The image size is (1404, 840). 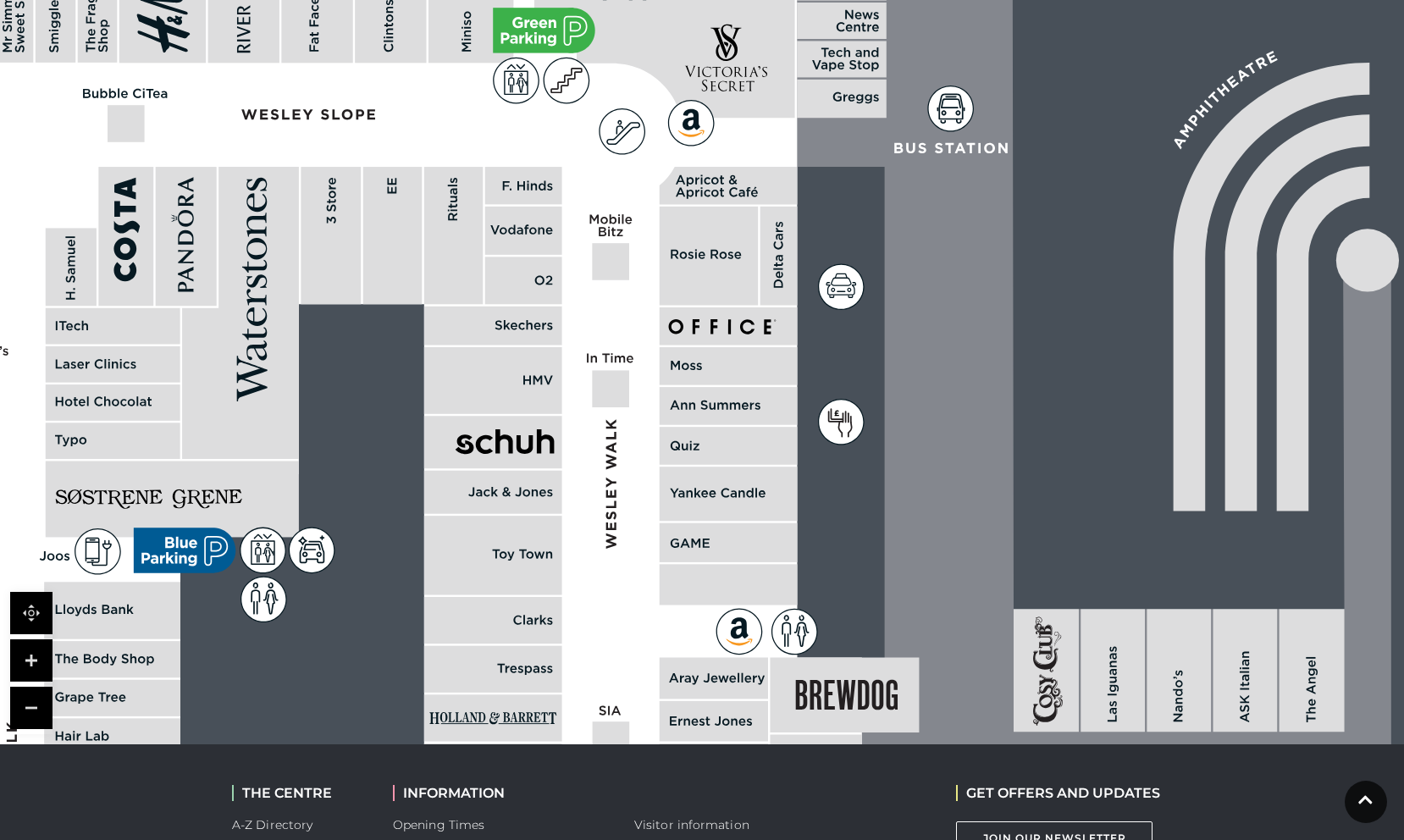 I want to click on a: Opening Times, so click(x=438, y=824).